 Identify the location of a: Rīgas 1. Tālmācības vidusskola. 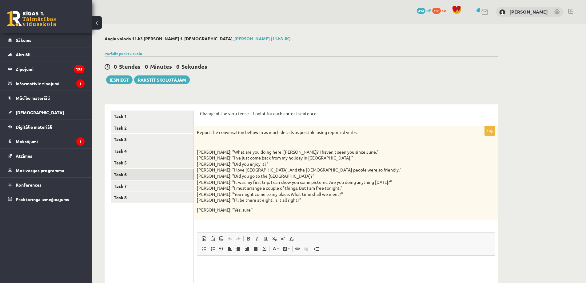
(31, 18).